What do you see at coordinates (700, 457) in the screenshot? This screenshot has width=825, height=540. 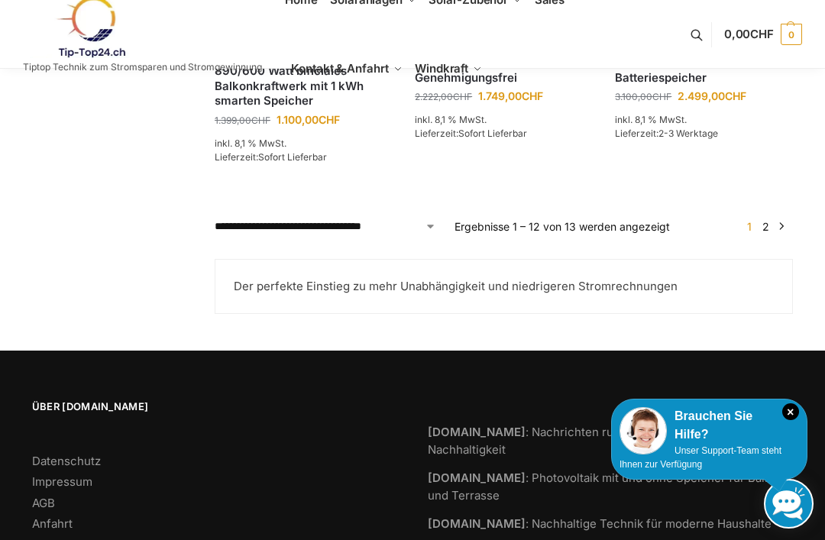 I see `span: Unser Support-Team steht Ihnen zur Verfügung` at bounding box center [700, 457].